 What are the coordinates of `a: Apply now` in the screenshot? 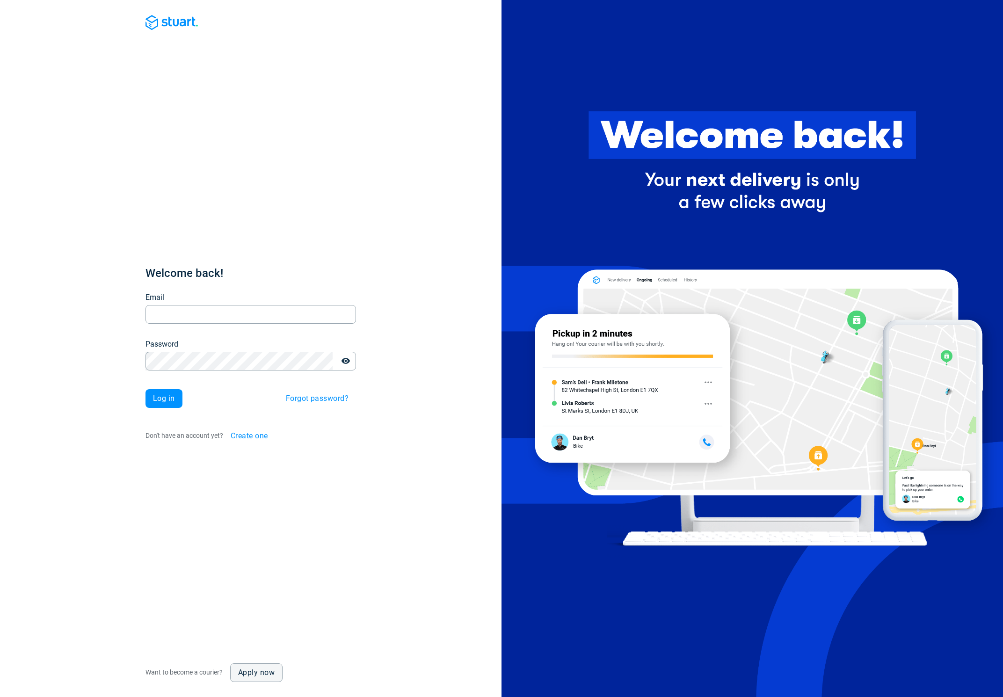 It's located at (256, 673).